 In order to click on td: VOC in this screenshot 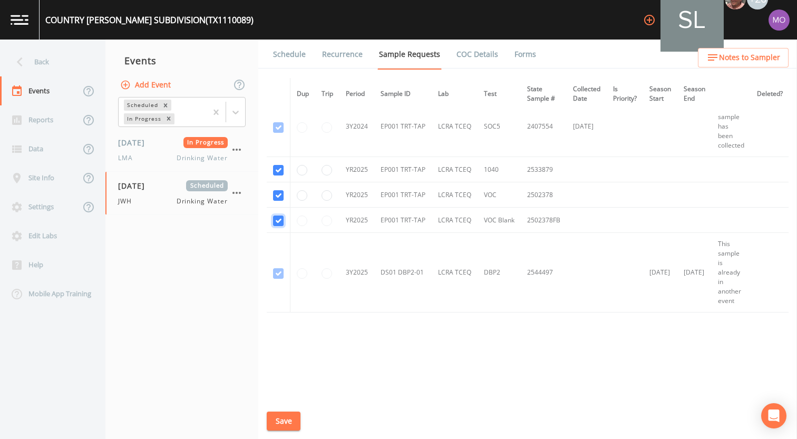, I will do `click(499, 195)`.